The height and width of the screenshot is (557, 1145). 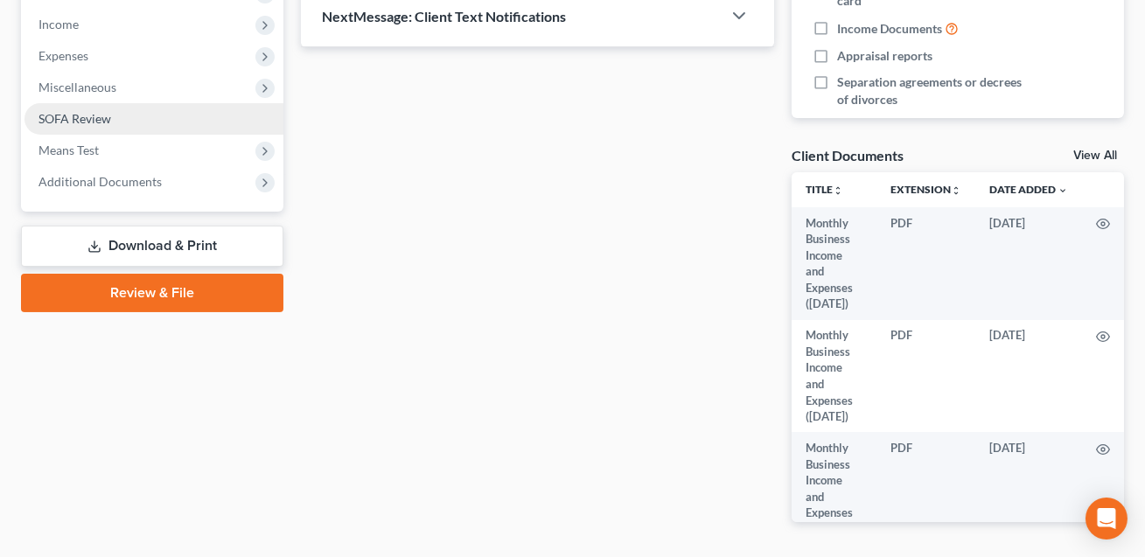 What do you see at coordinates (152, 293) in the screenshot?
I see `a: Review & File` at bounding box center [152, 293].